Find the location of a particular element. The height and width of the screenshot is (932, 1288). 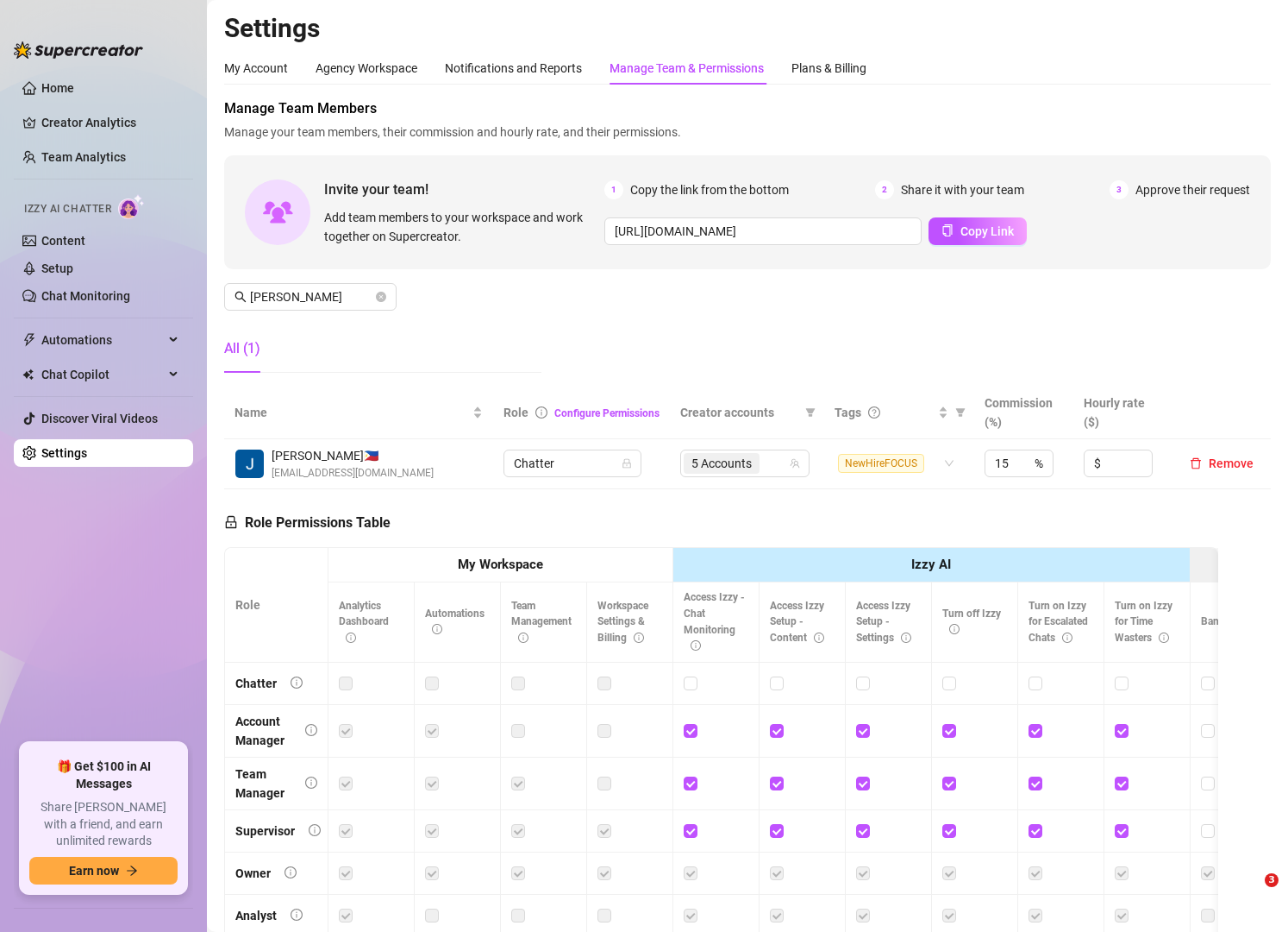

div: Team Manager is located at coordinates (263, 783).